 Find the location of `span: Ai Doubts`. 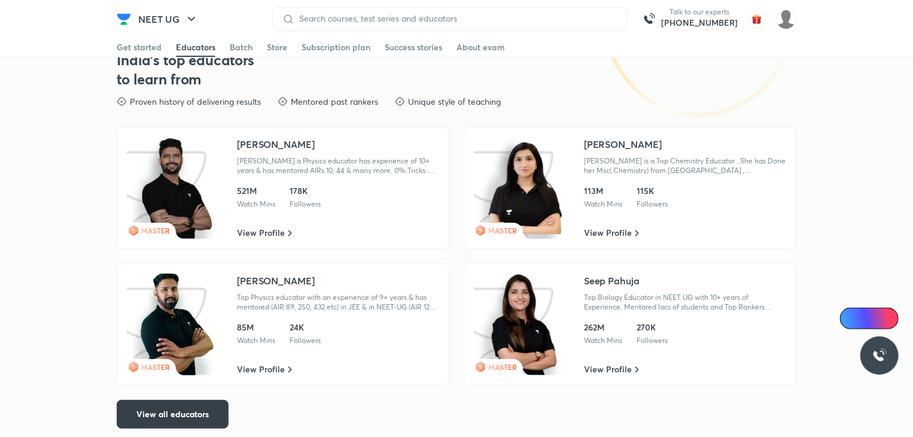

span: Ai Doubts is located at coordinates (875, 318).